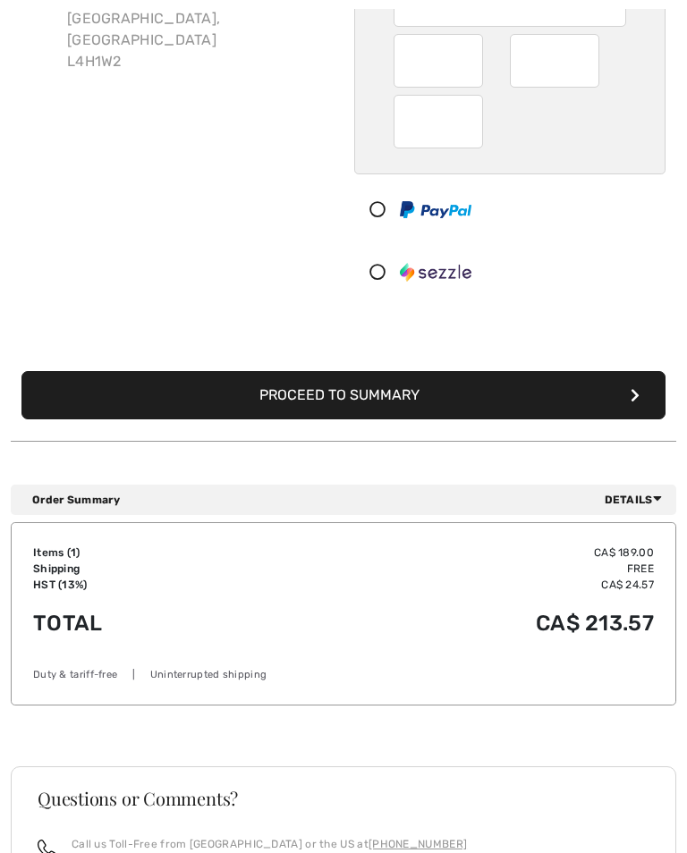 This screenshot has width=687, height=853. What do you see at coordinates (435, 272) in the screenshot?
I see `img: Sezzle` at bounding box center [435, 272].